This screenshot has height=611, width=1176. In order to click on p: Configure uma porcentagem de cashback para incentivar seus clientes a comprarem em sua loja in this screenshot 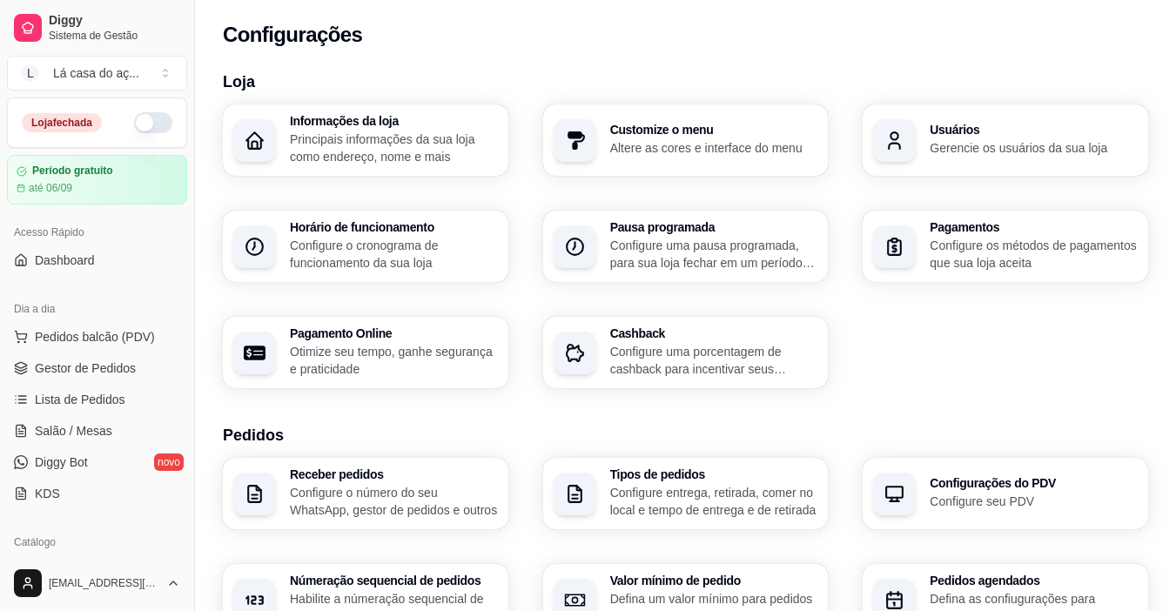, I will do `click(714, 360)`.